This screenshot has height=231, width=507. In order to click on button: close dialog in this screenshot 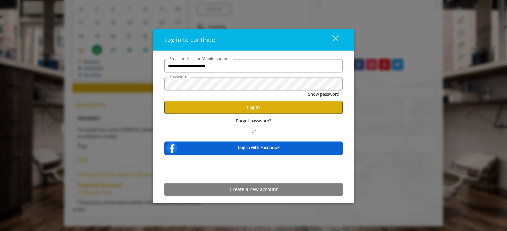, I will do `click(331, 39)`.